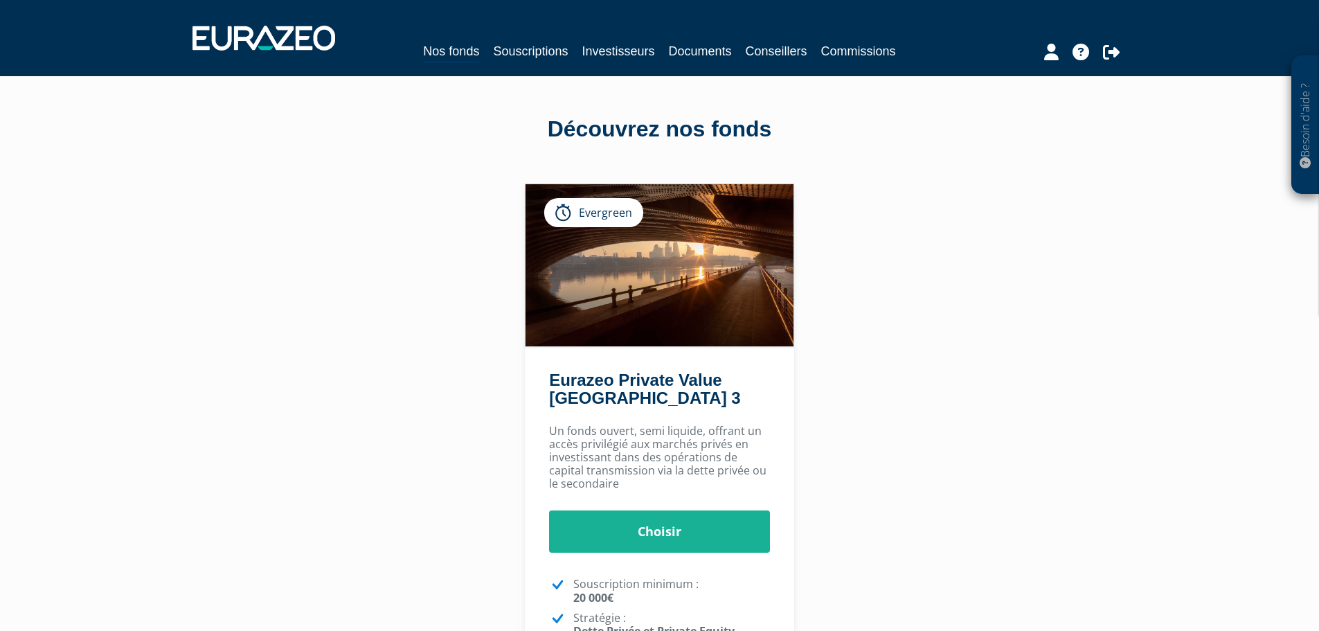  I want to click on img: 1732889491-logotype_eurazeo_blanc_rvb.png, so click(264, 38).